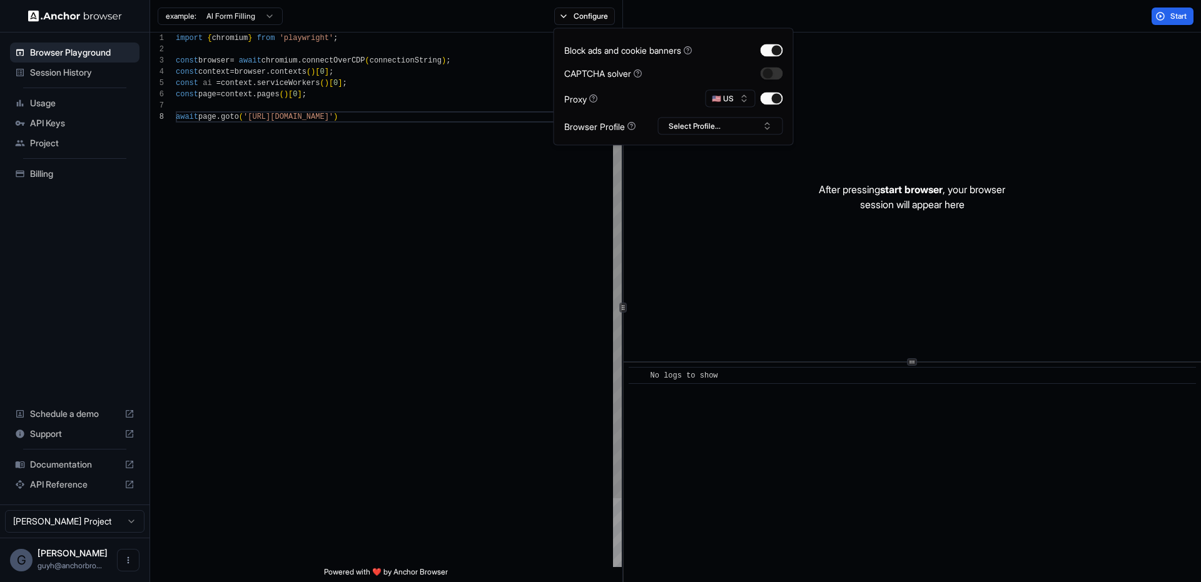  What do you see at coordinates (157, 61) in the screenshot?
I see `div: 3` at bounding box center [157, 61].